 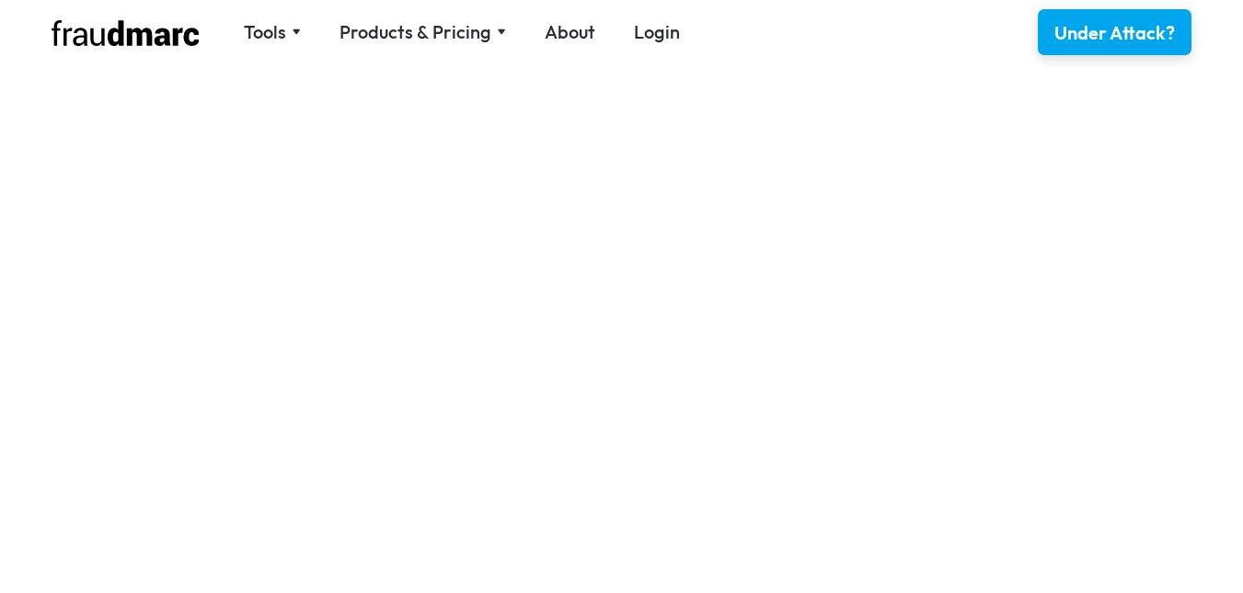 What do you see at coordinates (1114, 33) in the screenshot?
I see `div: Under Attack?` at bounding box center [1114, 33].